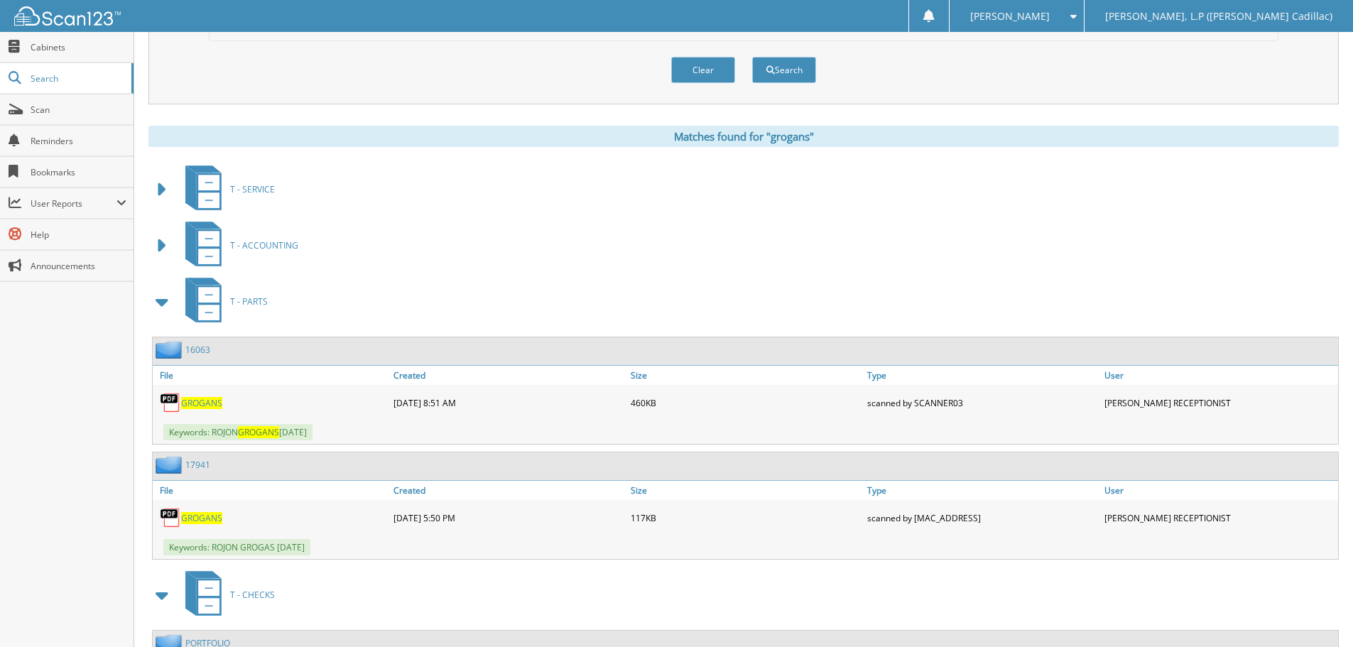 This screenshot has width=1353, height=647. I want to click on div: 117KB, so click(746, 518).